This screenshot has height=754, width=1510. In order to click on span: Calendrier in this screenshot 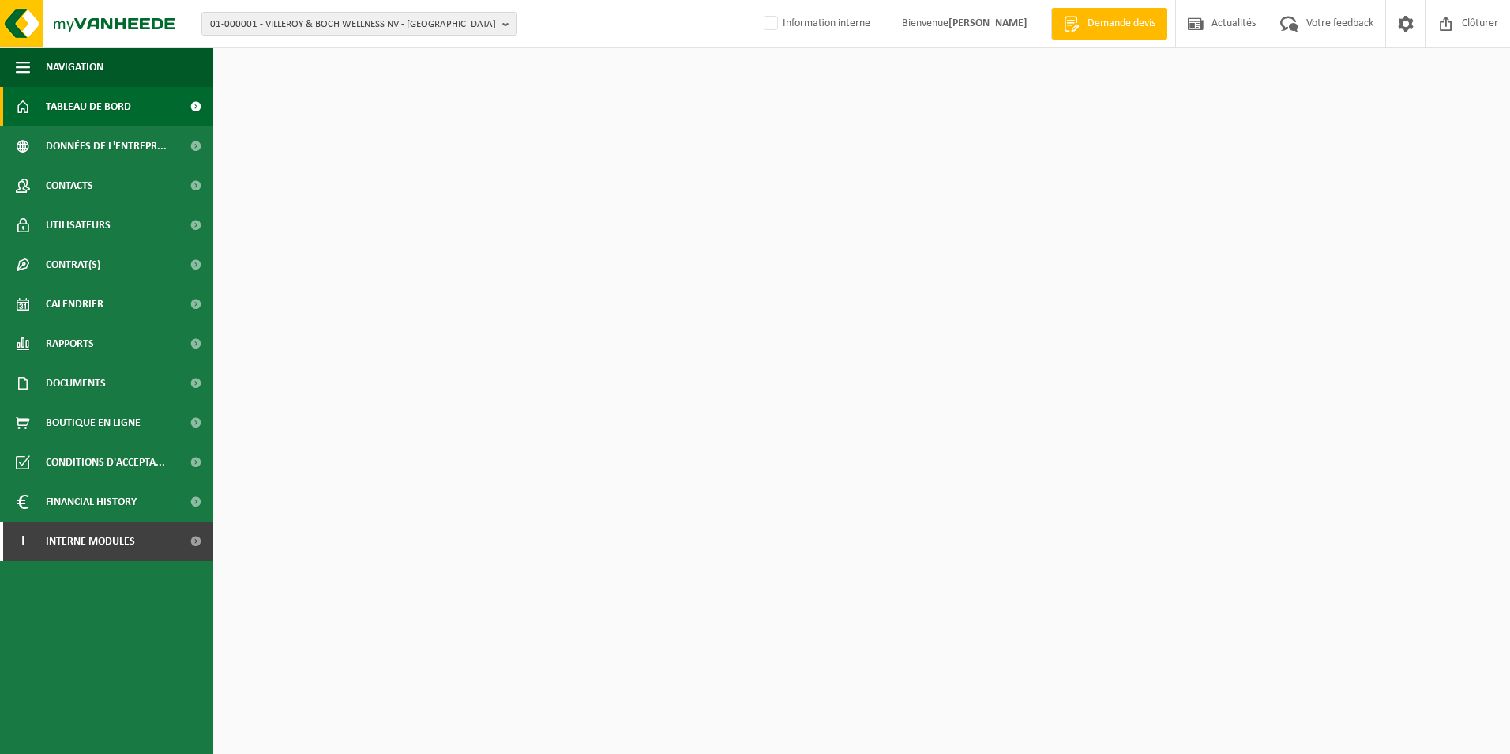, I will do `click(74, 304)`.